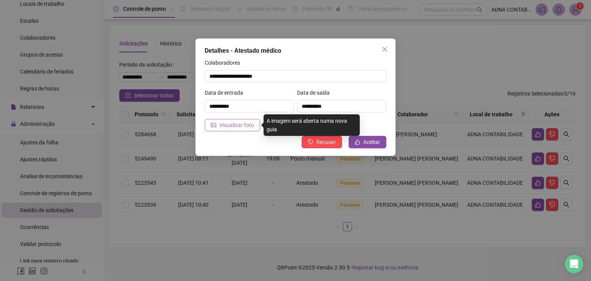 Image resolution: width=591 pixels, height=281 pixels. I want to click on span: dislike, so click(310, 142).